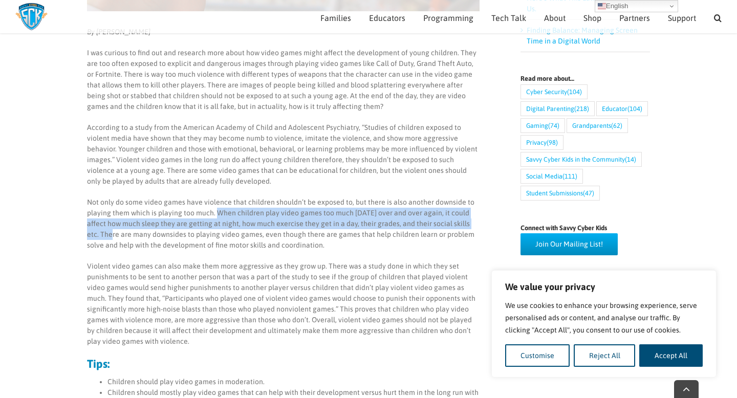  I want to click on p: According to a study from the American Academy of Child and Adolescent Psychiatry, “Studies of ch..., so click(283, 155).